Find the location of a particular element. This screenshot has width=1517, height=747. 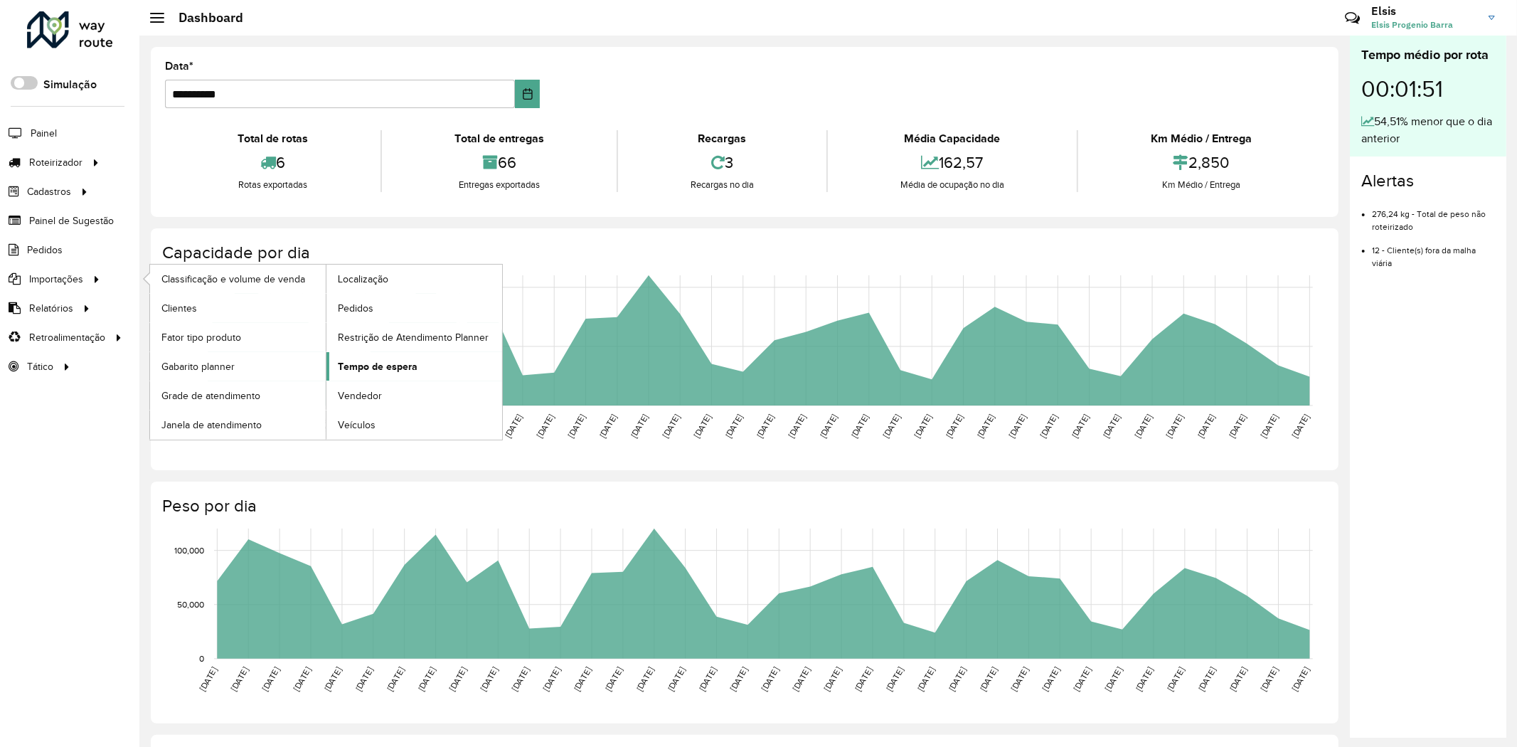

span: Clientes is located at coordinates (179, 308).